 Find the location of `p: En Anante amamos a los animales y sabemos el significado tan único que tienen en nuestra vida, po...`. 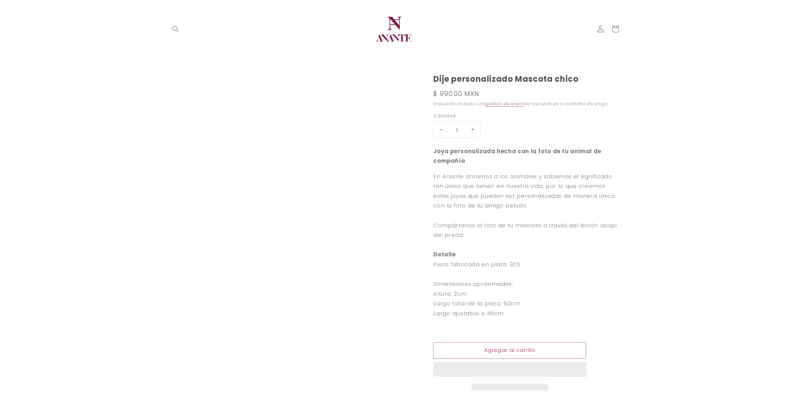

p: En Anante amamos a los animales y sabemos el significado tan único que tienen en nuestra vida, po... is located at coordinates (526, 245).